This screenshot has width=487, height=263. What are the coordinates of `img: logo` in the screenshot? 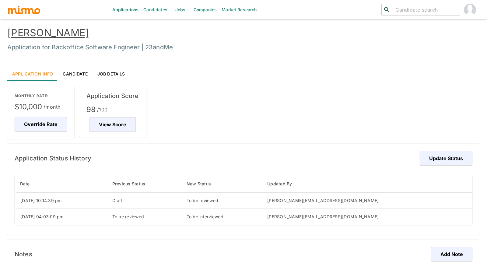 It's located at (24, 10).